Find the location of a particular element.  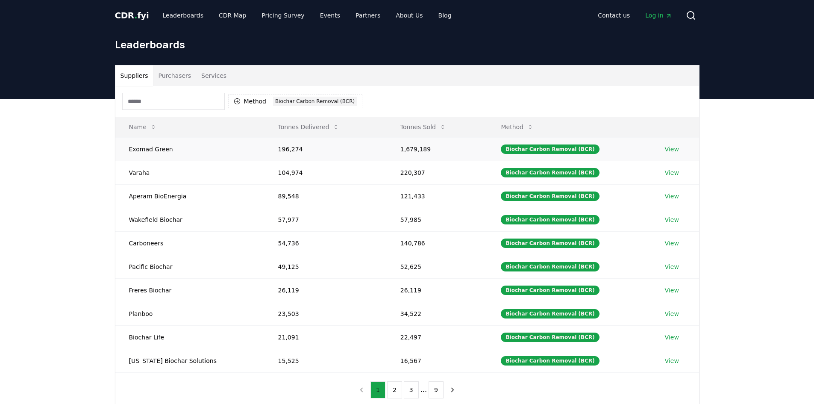

td: Wakefield Biochar is located at coordinates (190, 219).